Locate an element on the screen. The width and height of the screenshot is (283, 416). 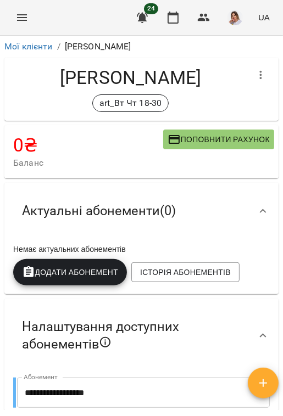
span: Історія абонементів is located at coordinates (185, 273).